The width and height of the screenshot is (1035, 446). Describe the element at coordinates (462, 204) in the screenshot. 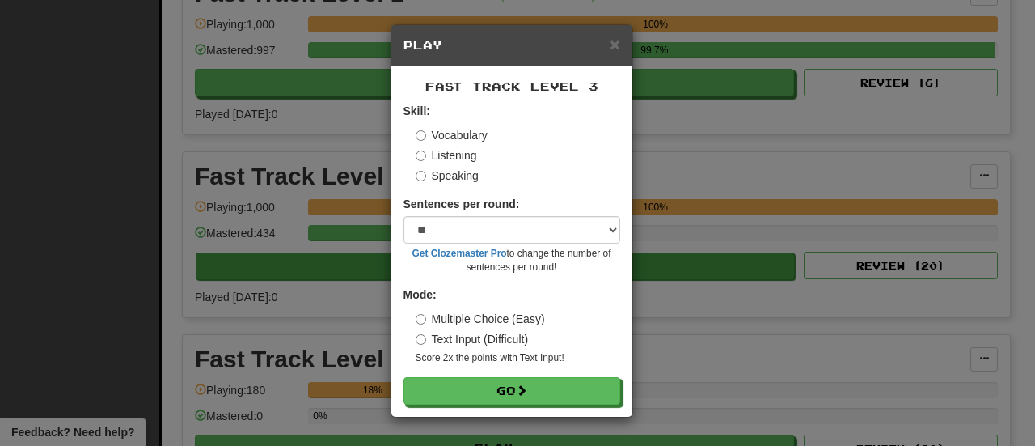

I see `label: Sentences per round:` at that location.